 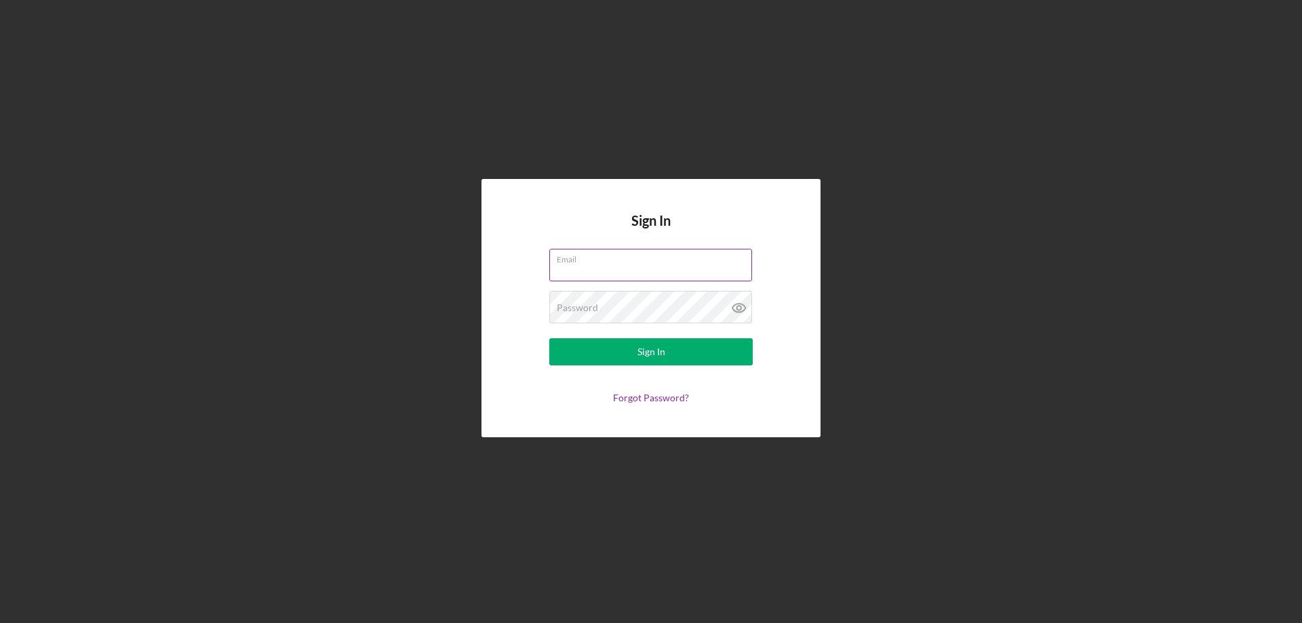 What do you see at coordinates (651, 352) in the screenshot?
I see `div: Sign In` at bounding box center [651, 352].